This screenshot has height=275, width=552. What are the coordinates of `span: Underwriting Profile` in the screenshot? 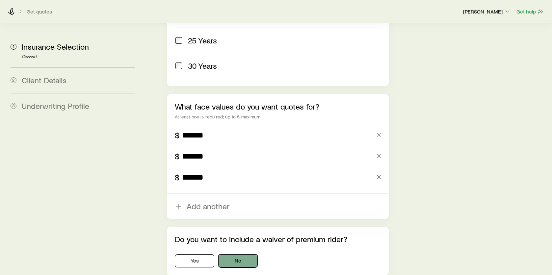 It's located at (55, 106).